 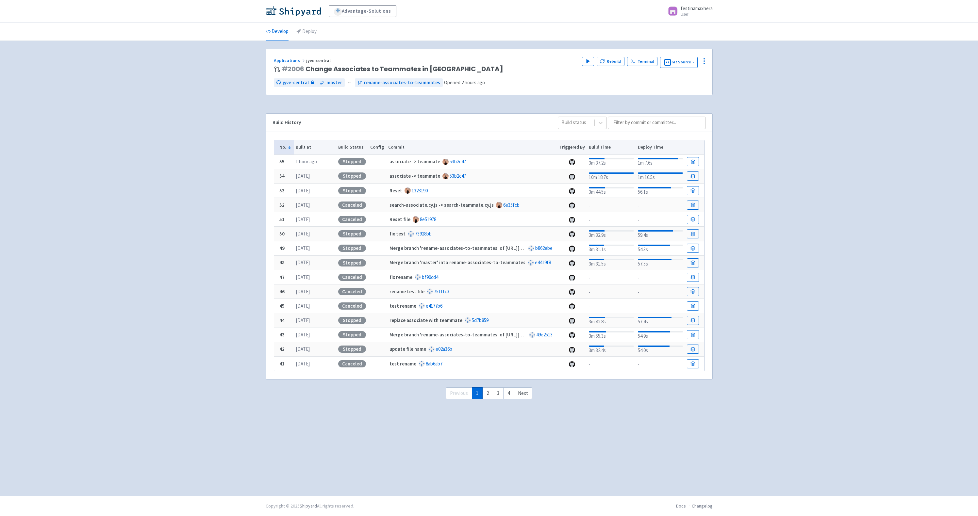 I want to click on strong: search-associate.cy.js -> search-teammate.cy.js, so click(x=441, y=205).